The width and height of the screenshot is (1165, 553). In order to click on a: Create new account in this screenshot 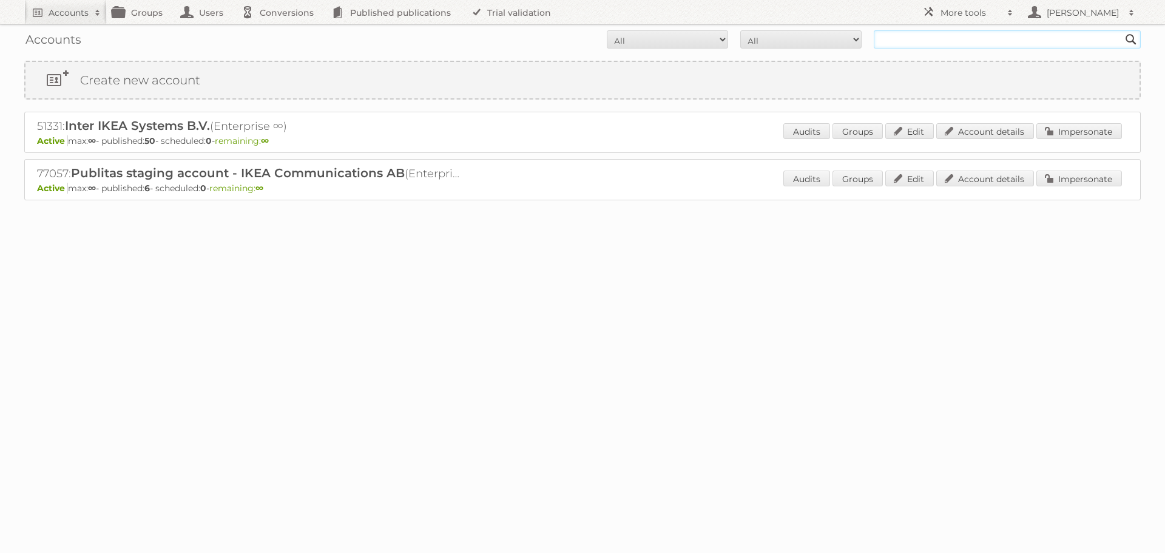, I will do `click(583, 80)`.